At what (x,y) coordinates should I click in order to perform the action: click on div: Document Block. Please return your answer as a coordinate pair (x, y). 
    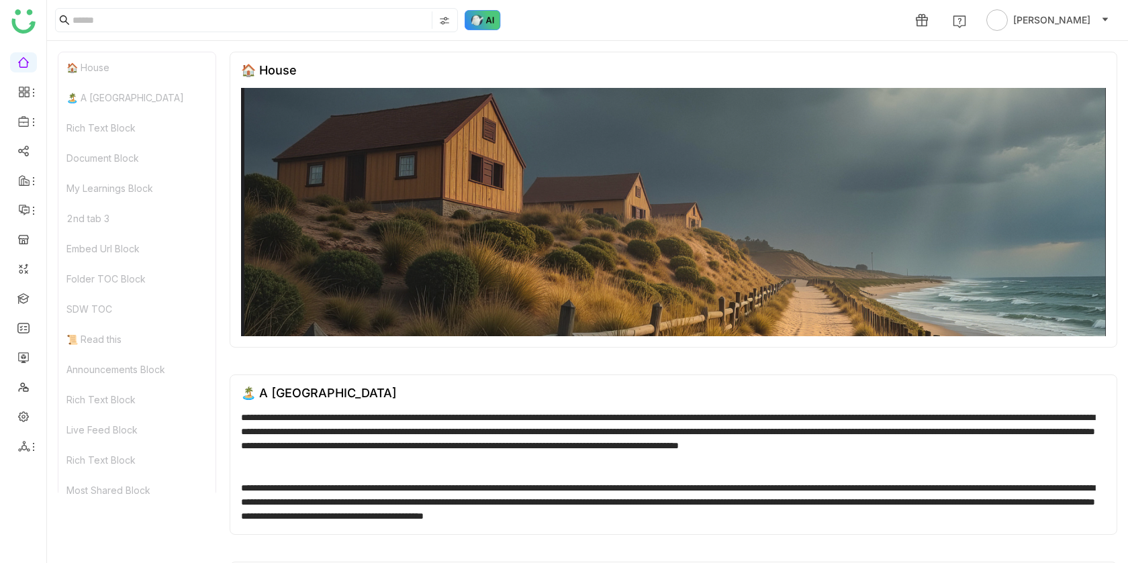
    Looking at the image, I should click on (137, 158).